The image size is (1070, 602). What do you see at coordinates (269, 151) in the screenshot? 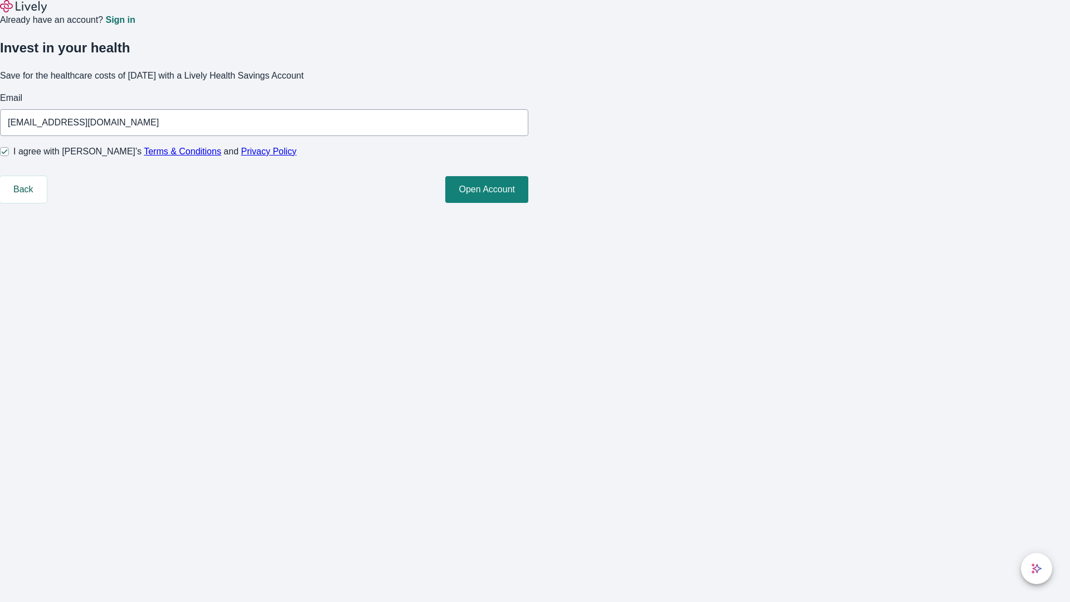
I see `a: Privacy Policy` at bounding box center [269, 151].